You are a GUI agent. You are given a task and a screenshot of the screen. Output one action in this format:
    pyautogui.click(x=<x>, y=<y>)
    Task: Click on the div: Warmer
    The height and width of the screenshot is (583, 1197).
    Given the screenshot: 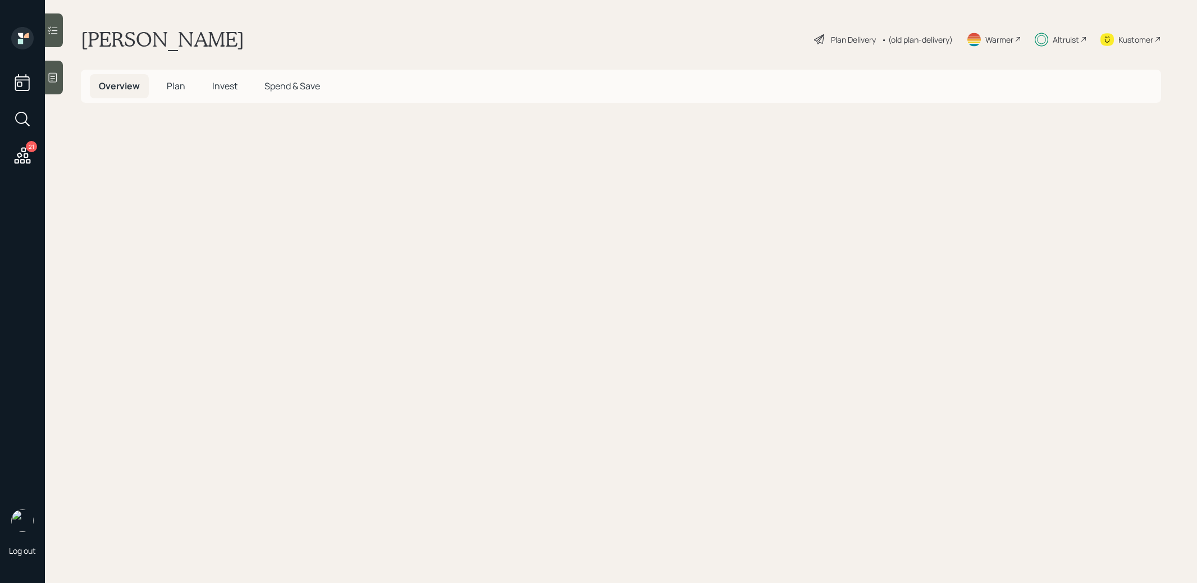 What is the action you would take?
    pyautogui.click(x=999, y=39)
    